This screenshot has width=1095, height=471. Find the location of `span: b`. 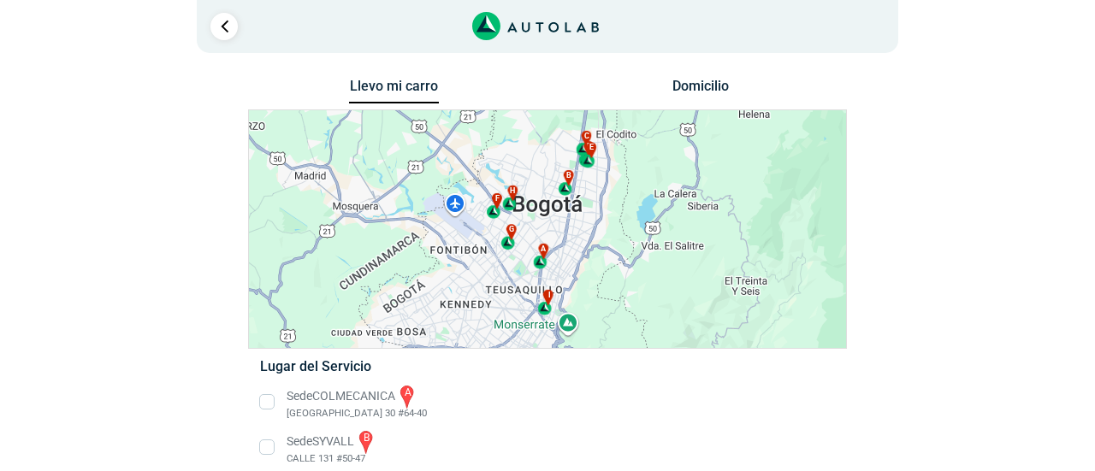

span: b is located at coordinates (569, 176).